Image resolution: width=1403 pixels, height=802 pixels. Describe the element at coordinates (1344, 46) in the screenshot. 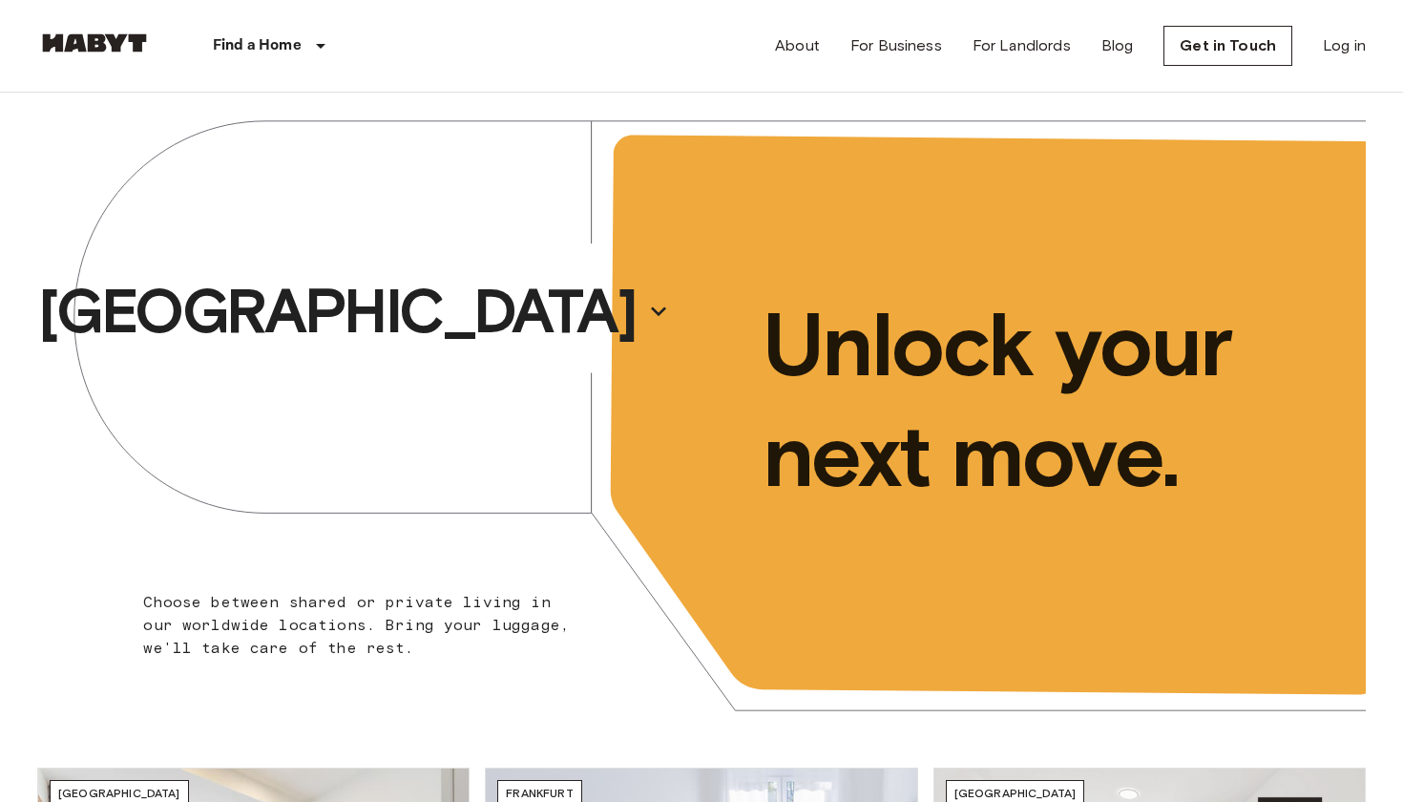

I see `a: Log in` at that location.